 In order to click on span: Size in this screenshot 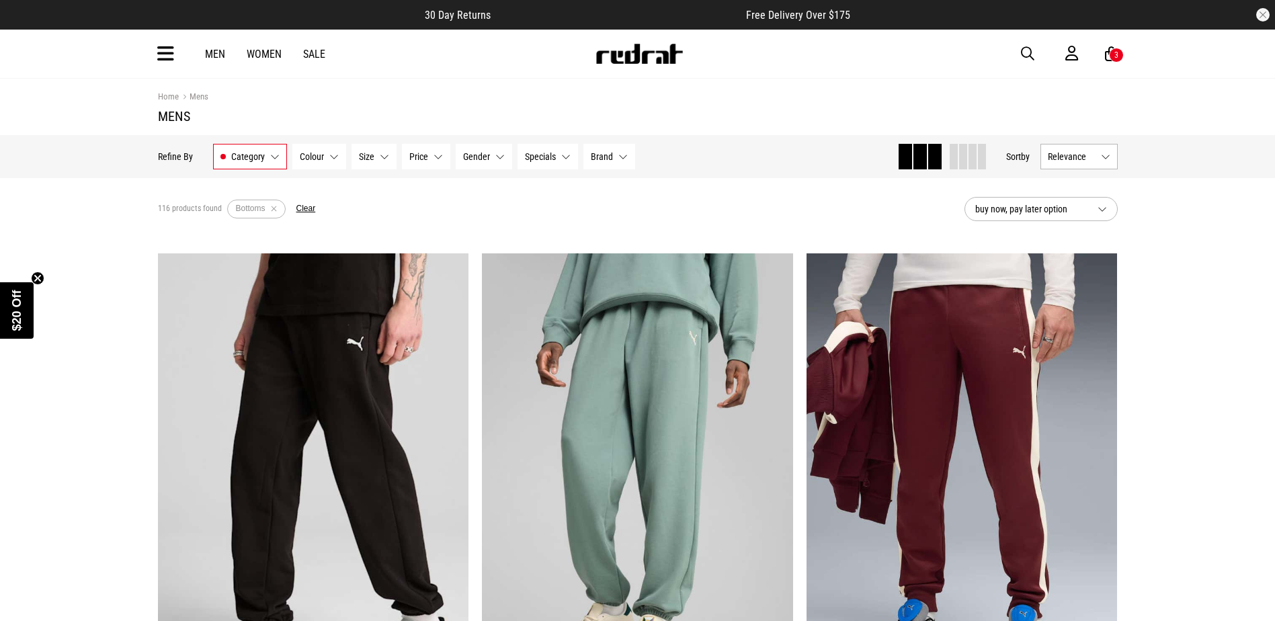, I will do `click(366, 157)`.